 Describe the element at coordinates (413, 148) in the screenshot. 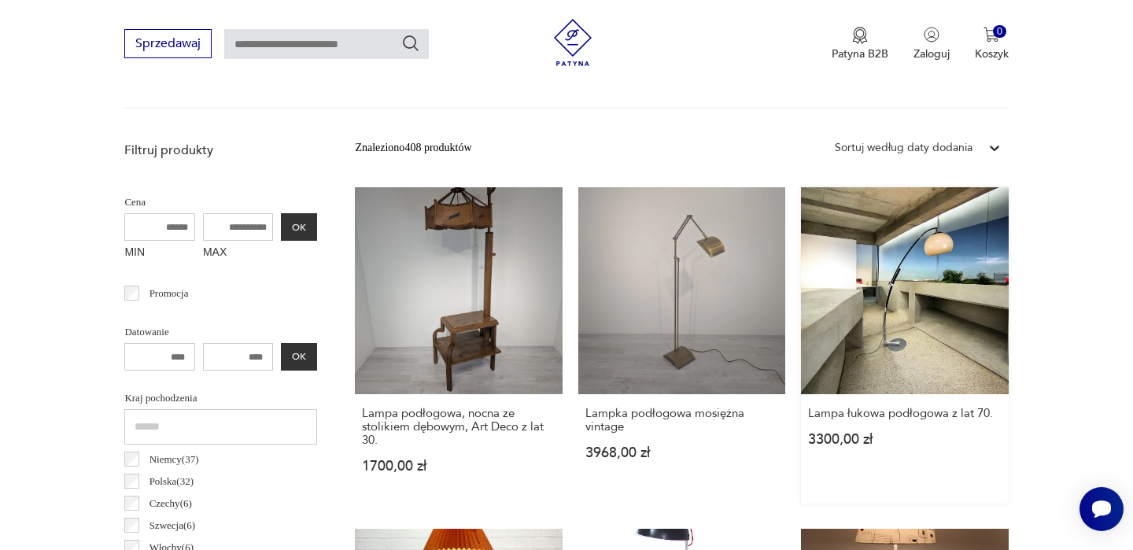

I see `div: Znaleziono 408 produktów` at that location.